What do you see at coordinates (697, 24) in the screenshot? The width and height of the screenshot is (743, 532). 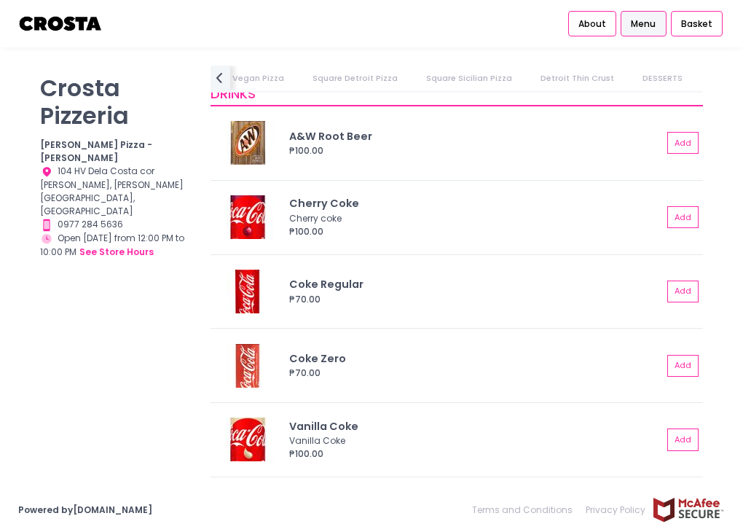 I see `span: Basket` at bounding box center [697, 24].